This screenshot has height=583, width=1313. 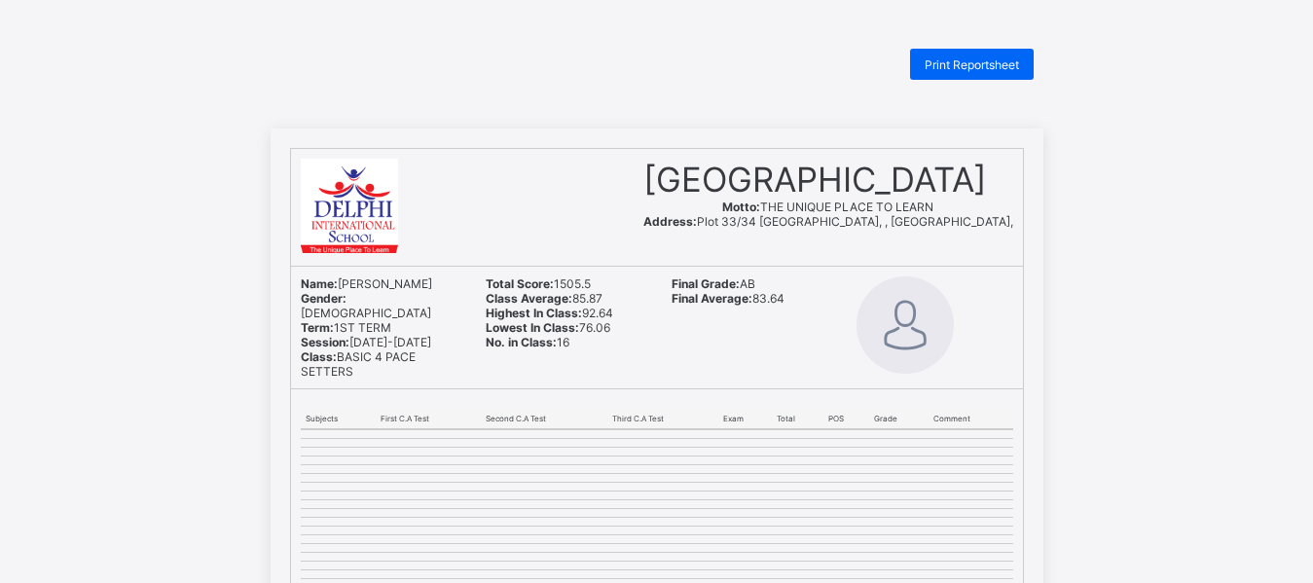 I want to click on th: Comment, so click(x=970, y=419).